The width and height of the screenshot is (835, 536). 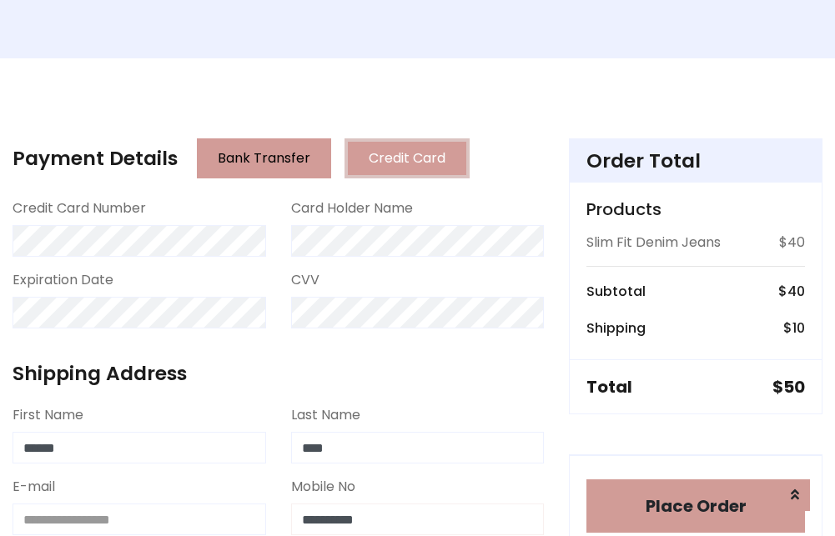 I want to click on p: $40, so click(x=791, y=243).